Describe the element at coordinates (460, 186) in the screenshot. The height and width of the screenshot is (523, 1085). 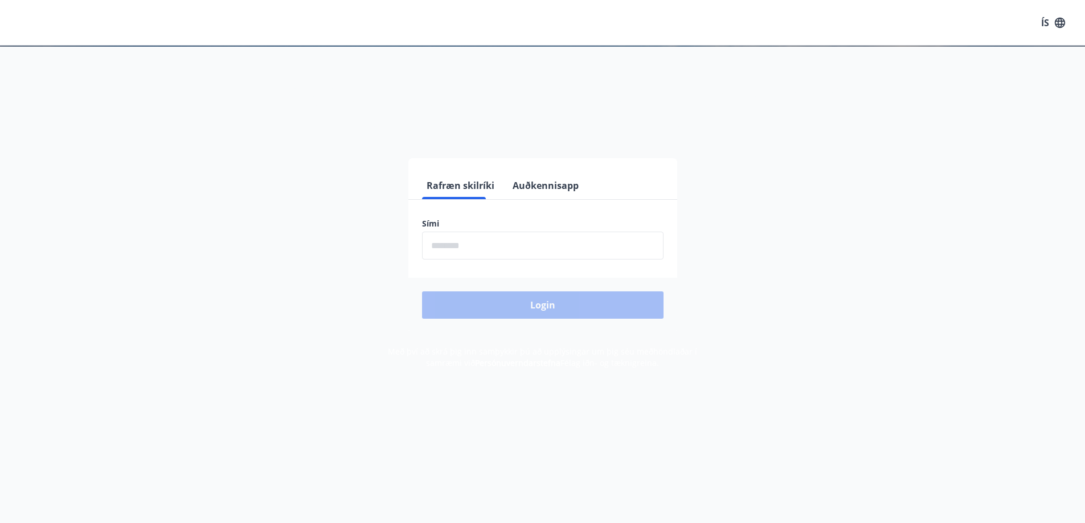
I see `button: Rafræn skilríki` at that location.